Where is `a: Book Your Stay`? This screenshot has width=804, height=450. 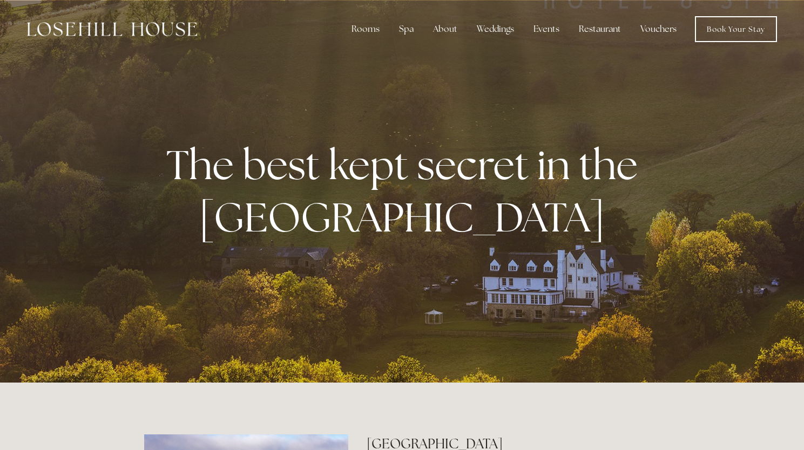
a: Book Your Stay is located at coordinates (736, 29).